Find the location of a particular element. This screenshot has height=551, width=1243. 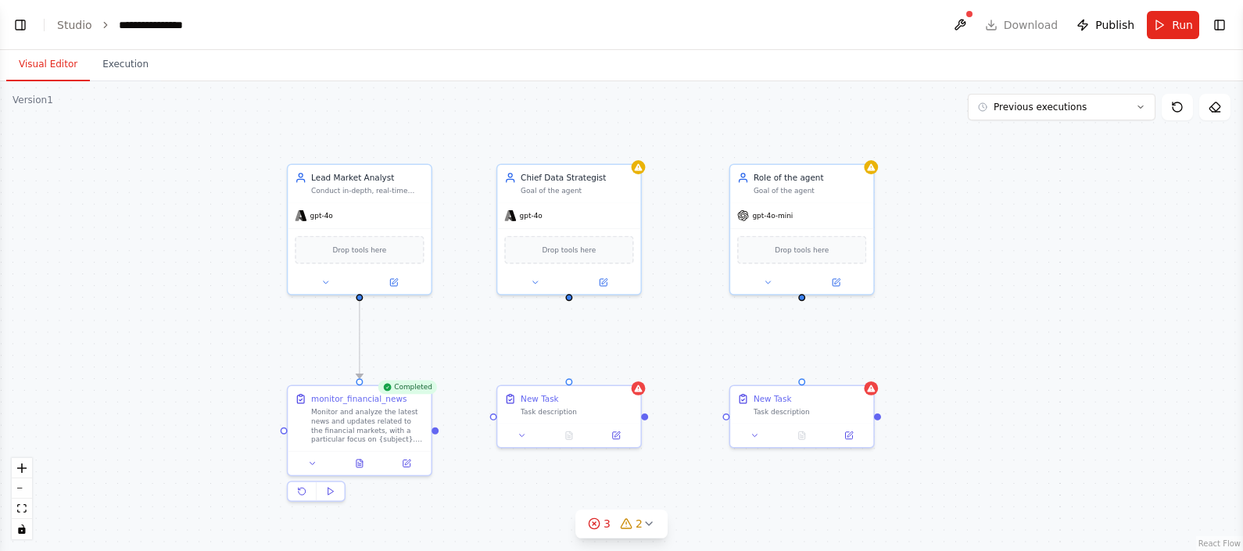

button: fit view is located at coordinates (22, 509).